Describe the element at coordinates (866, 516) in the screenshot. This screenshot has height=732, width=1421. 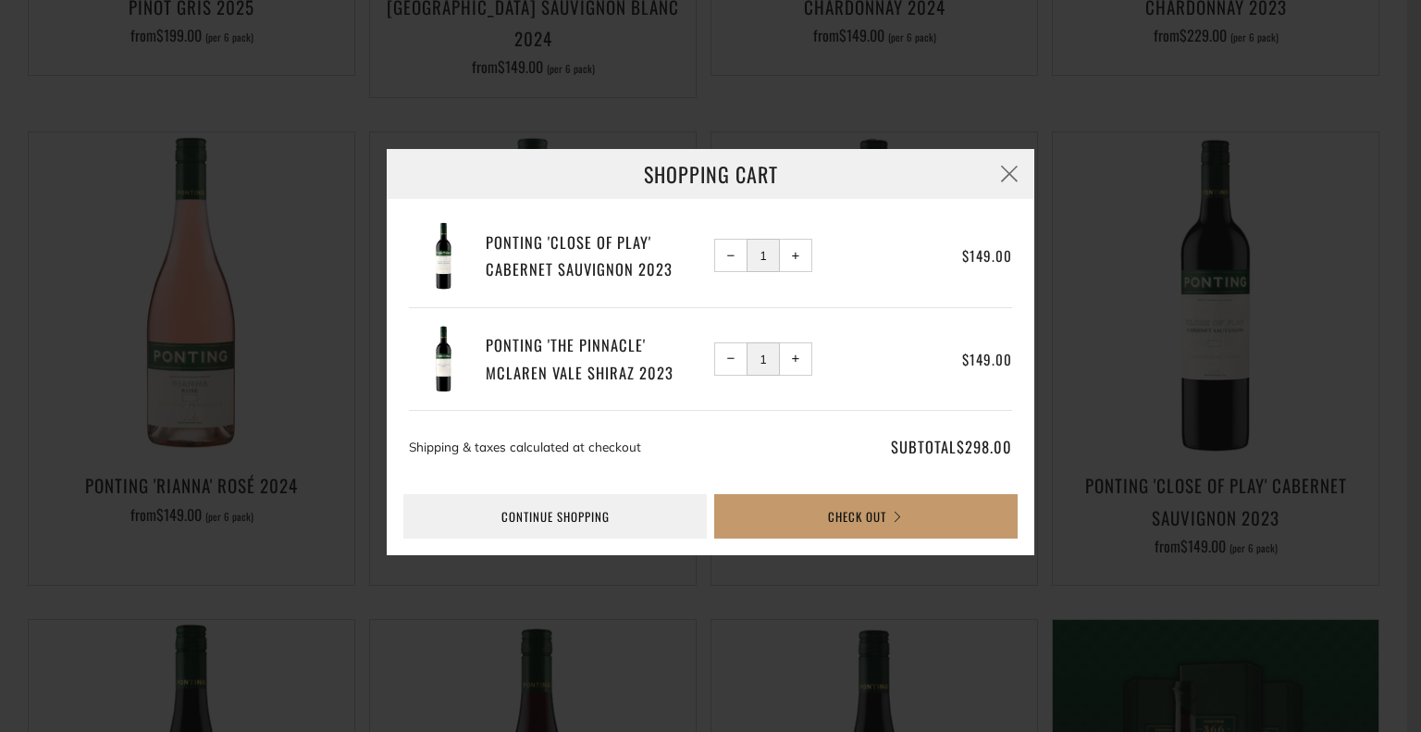
I see `button: Check Out` at that location.